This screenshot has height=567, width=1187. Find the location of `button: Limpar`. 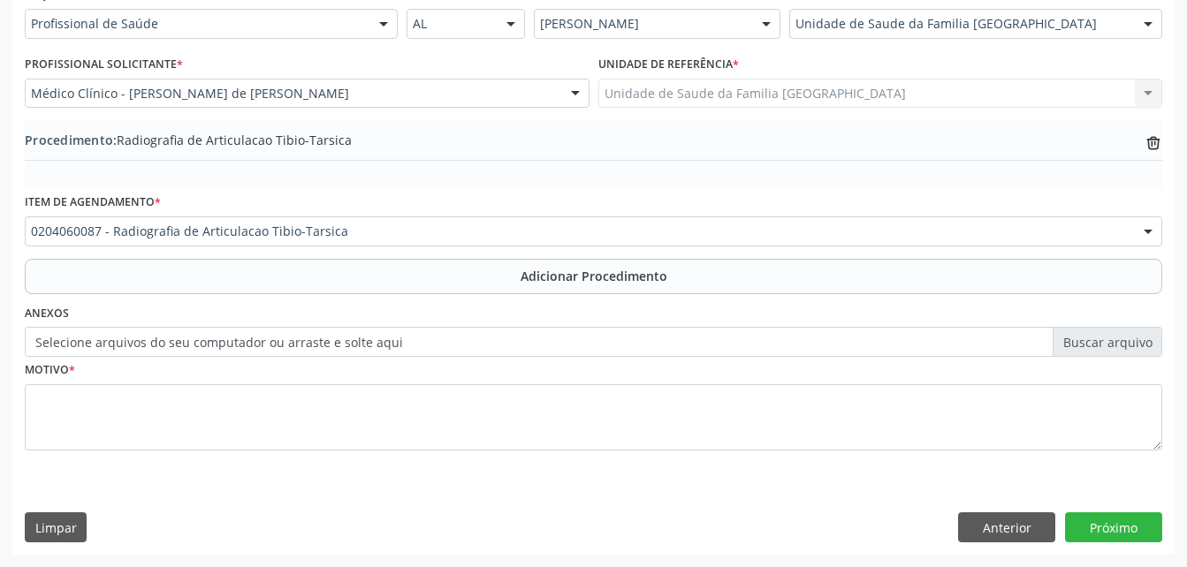

button: Limpar is located at coordinates (56, 528).